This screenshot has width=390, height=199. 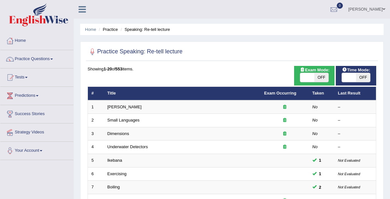 What do you see at coordinates (37, 131) in the screenshot?
I see `a: Strategy Videos` at bounding box center [37, 131].